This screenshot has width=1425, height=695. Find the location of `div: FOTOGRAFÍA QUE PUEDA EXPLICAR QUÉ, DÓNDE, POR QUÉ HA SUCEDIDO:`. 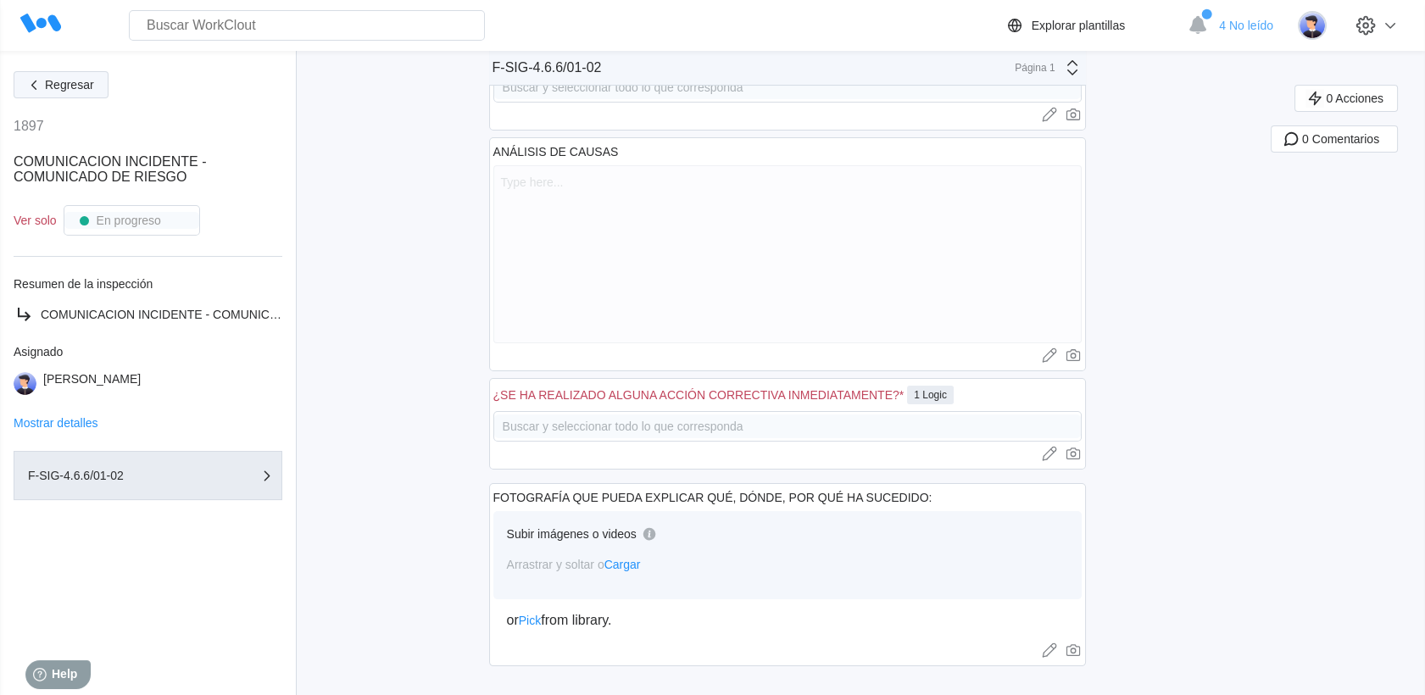

div: FOTOGRAFÍA QUE PUEDA EXPLICAR QUÉ, DÓNDE, POR QUÉ HA SUCEDIDO: is located at coordinates (713, 498).